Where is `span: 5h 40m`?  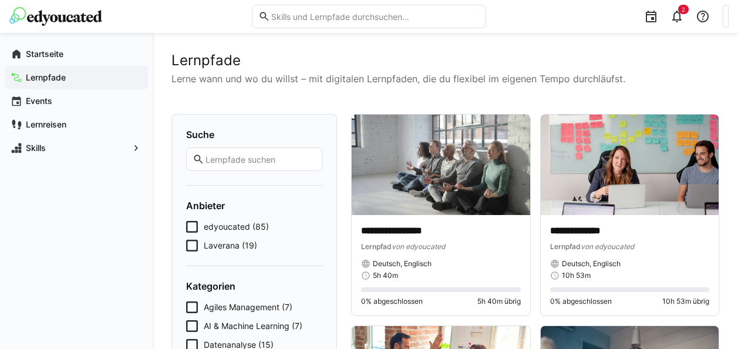
span: 5h 40m is located at coordinates (385, 275).